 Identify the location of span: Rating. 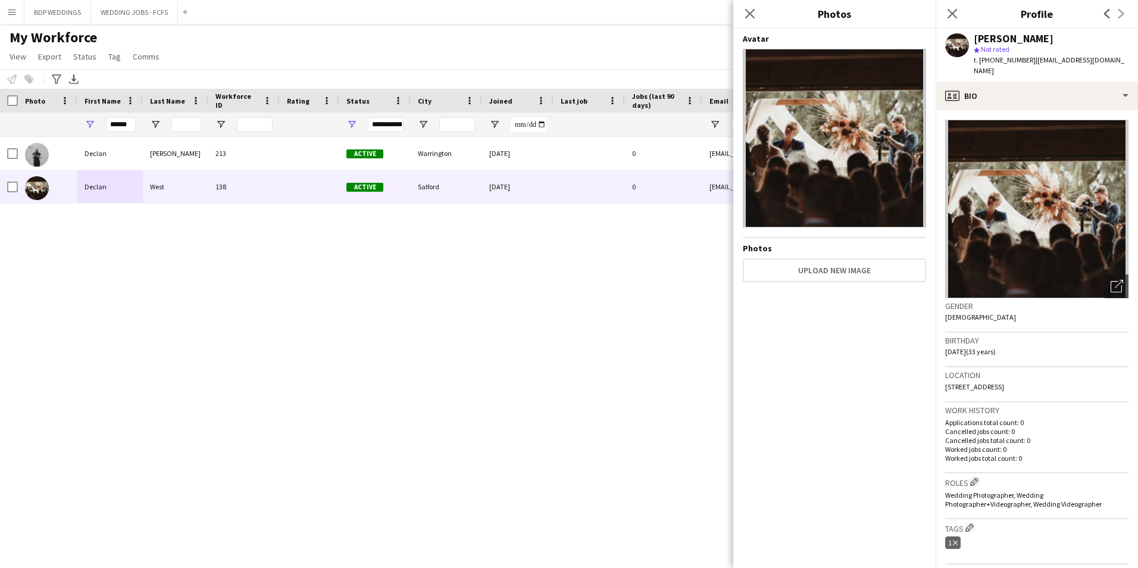
(298, 101).